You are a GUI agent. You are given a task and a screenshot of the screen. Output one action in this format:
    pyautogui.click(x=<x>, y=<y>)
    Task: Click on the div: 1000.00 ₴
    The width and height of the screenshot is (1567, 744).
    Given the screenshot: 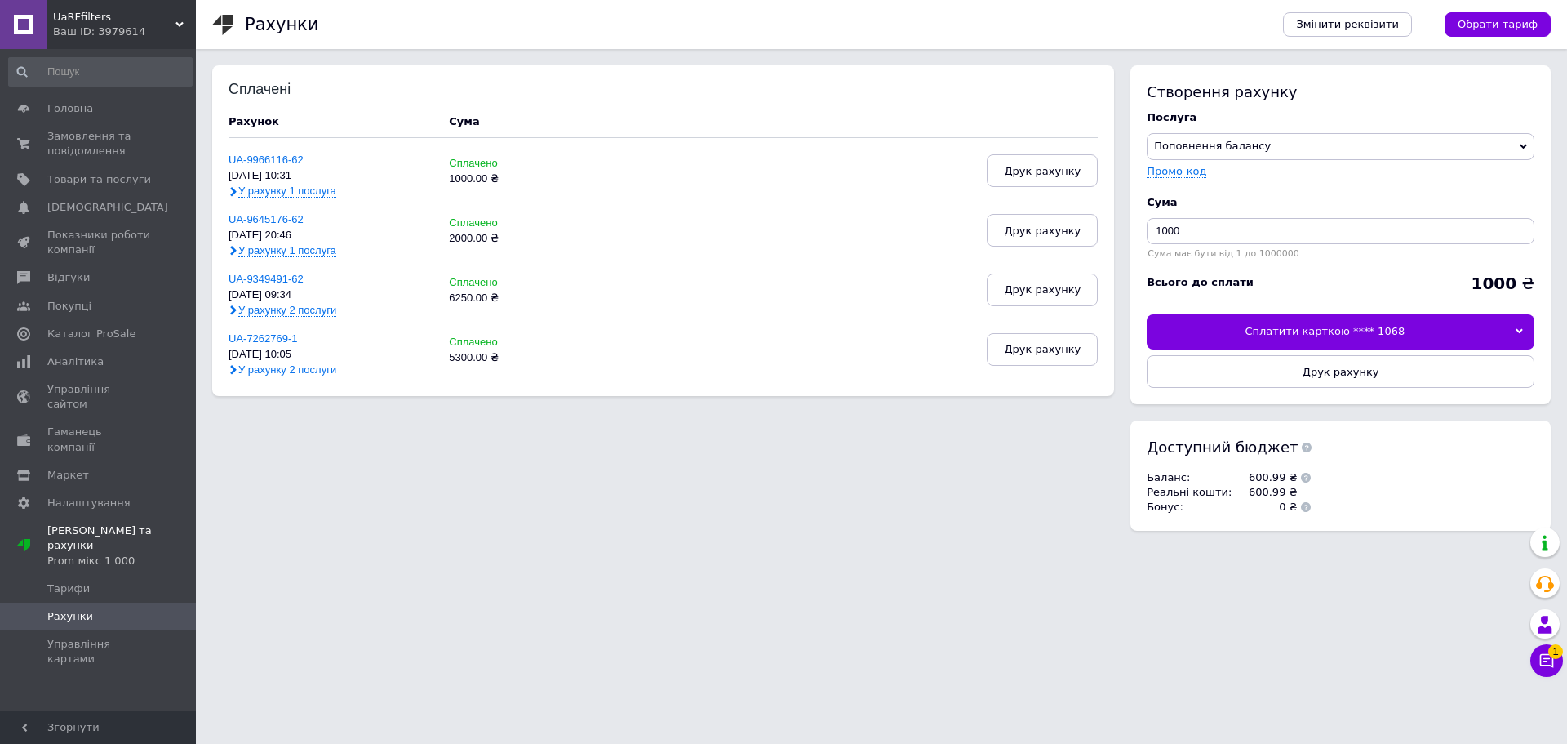 What is the action you would take?
    pyautogui.click(x=518, y=179)
    